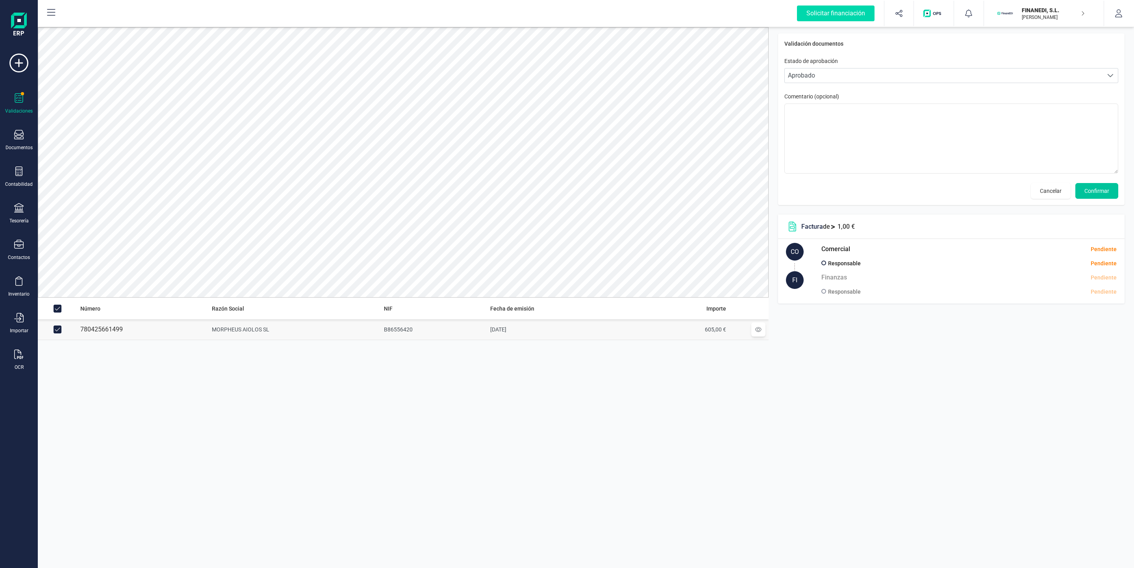  I want to click on span: Aprobado, so click(944, 76).